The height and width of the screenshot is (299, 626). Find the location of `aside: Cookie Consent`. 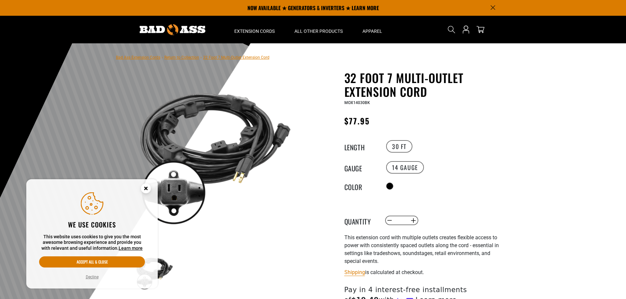

aside: Cookie Consent is located at coordinates (92, 234).